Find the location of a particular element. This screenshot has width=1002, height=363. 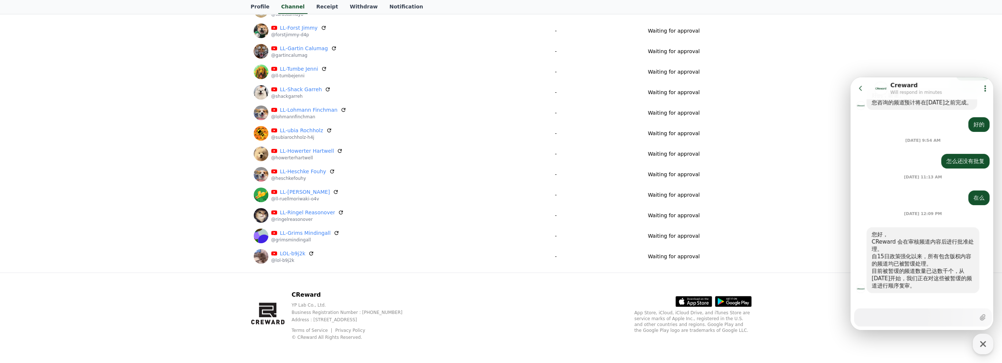

p: @grimsmindingall is located at coordinates (305, 240).